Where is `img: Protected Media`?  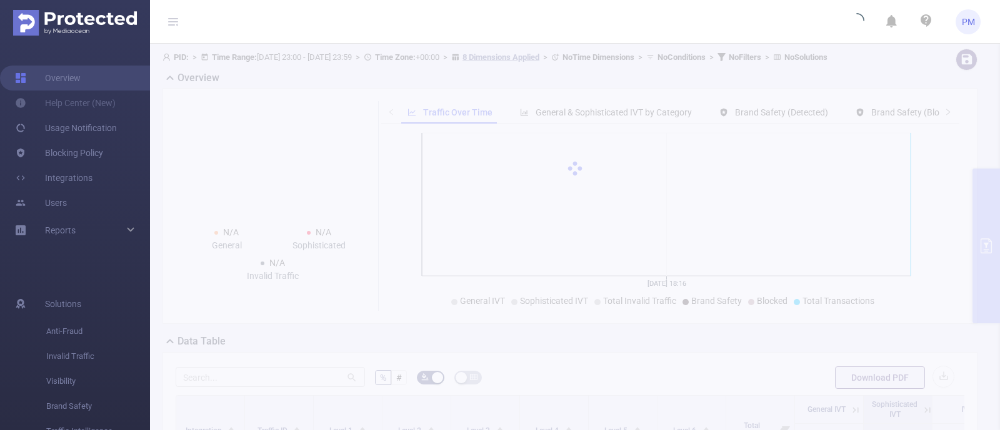 img: Protected Media is located at coordinates (75, 22).